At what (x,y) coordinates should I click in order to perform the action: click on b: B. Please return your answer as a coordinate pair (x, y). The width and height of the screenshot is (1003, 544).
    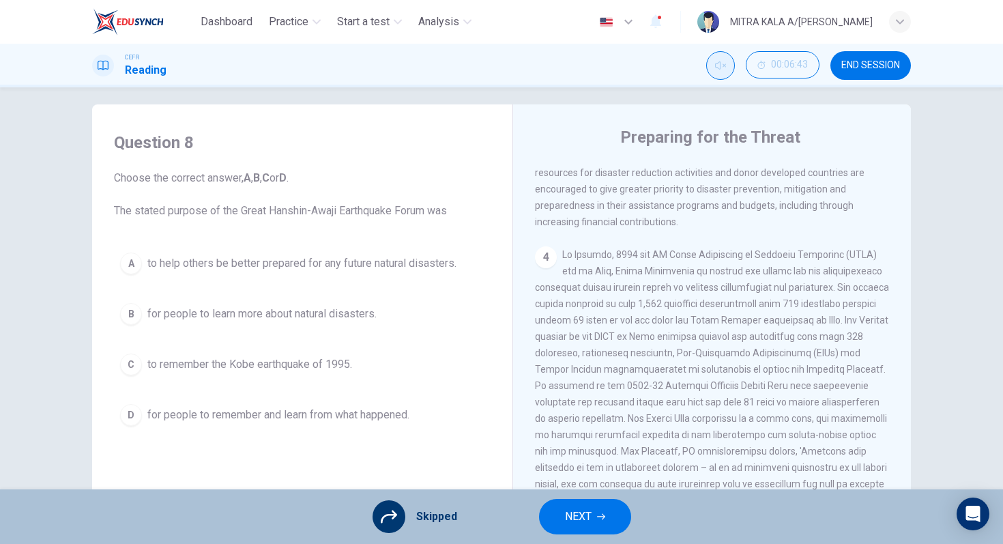
    Looking at the image, I should click on (257, 177).